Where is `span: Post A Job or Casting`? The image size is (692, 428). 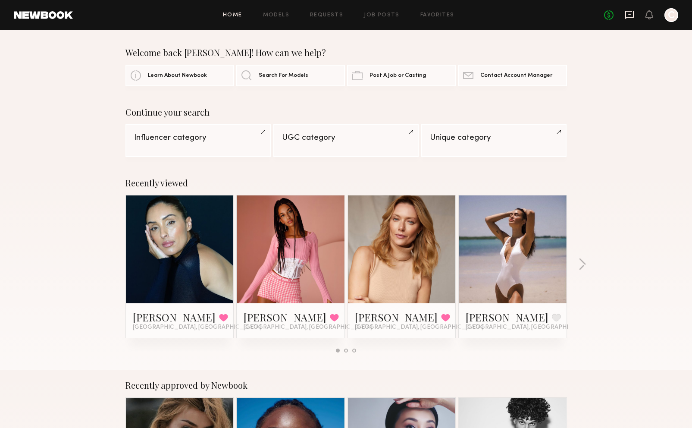
span: Post A Job or Casting is located at coordinates (398, 75).